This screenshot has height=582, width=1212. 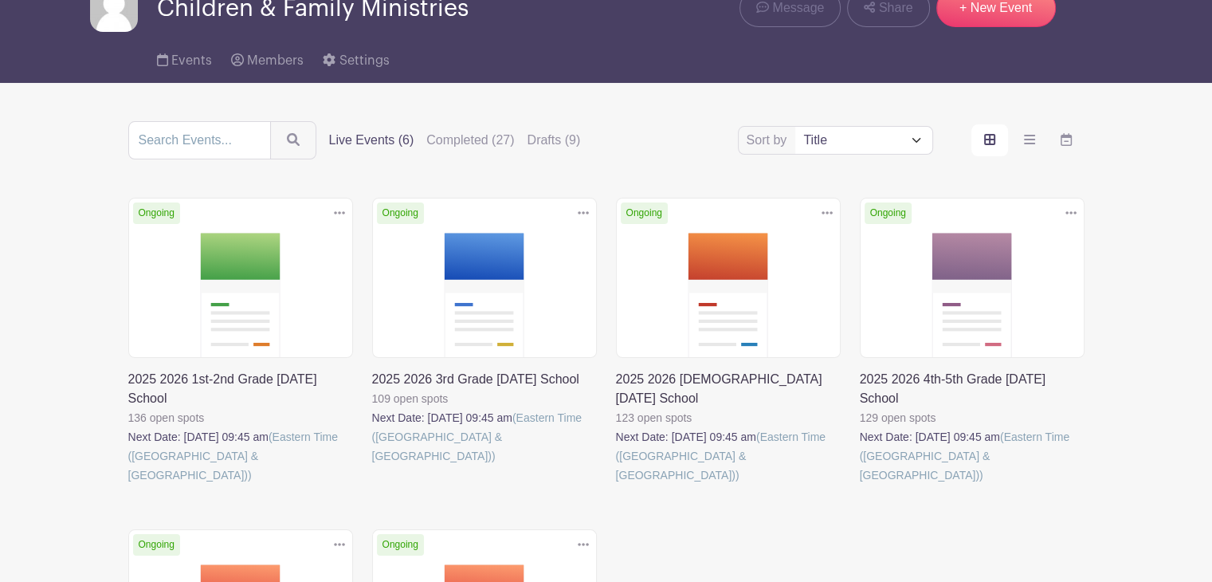 I want to click on label: Live Events (6), so click(x=371, y=140).